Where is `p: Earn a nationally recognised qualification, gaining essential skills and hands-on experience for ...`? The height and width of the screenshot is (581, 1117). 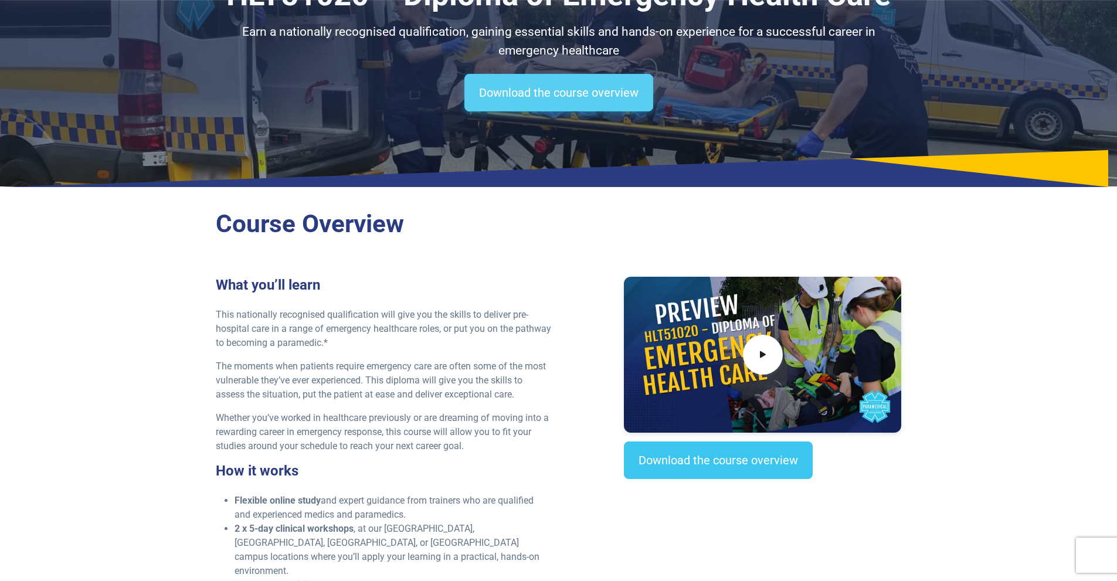 p: Earn a nationally recognised qualification, gaining essential skills and hands-on experience for ... is located at coordinates (559, 41).